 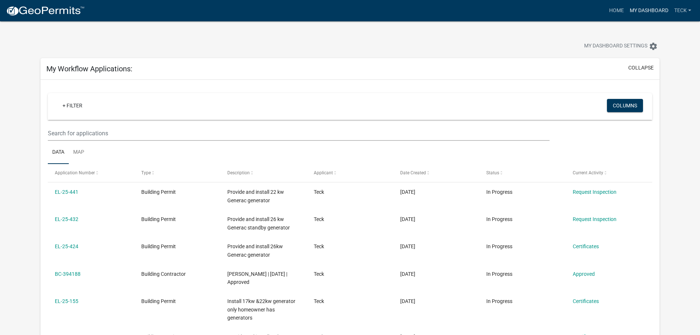 I want to click on span: Date Created, so click(x=413, y=173).